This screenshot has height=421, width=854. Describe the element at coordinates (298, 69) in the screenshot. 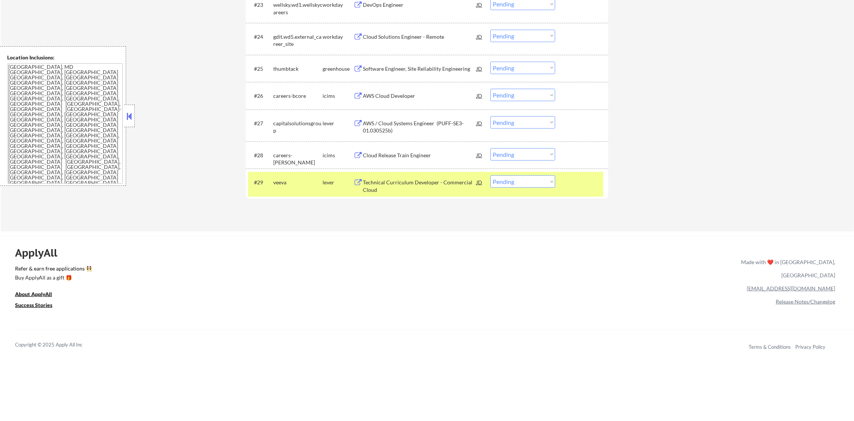

I see `div: thumbtack` at that location.